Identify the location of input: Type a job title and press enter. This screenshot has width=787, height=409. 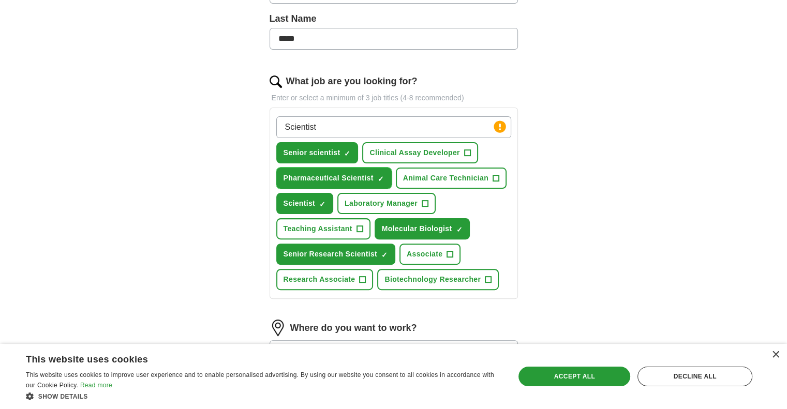
(394, 127).